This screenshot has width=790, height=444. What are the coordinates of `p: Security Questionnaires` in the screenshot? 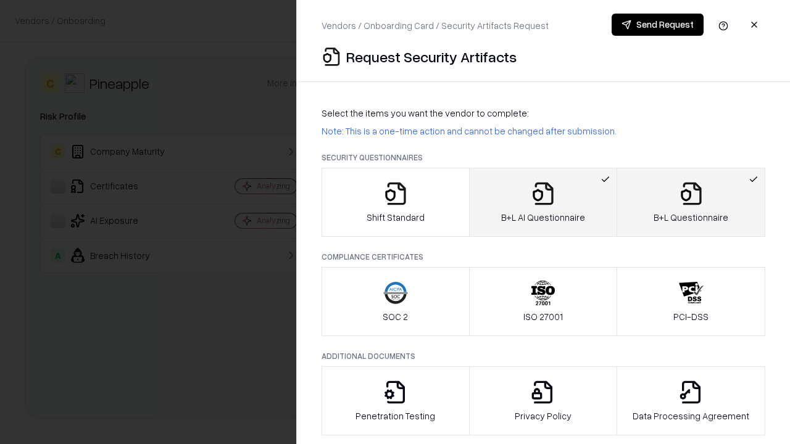 It's located at (543, 157).